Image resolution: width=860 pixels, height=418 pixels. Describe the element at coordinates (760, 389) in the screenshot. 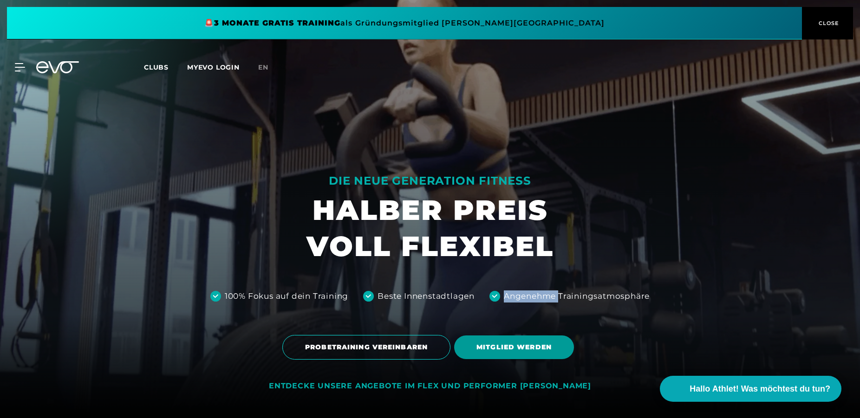

I see `span: Hallo Athlet! Was möchtest du tun?` at that location.